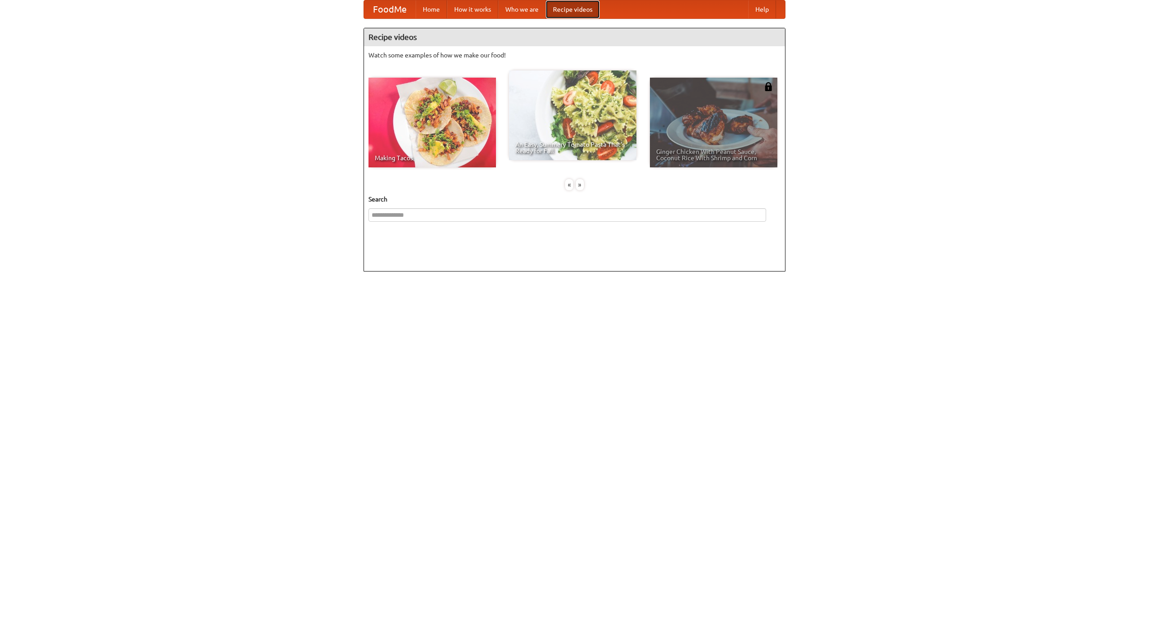 The width and height of the screenshot is (1149, 635). I want to click on a: An Easy, Summery Tomato Pasta That's Ready for Fall, so click(572, 115).